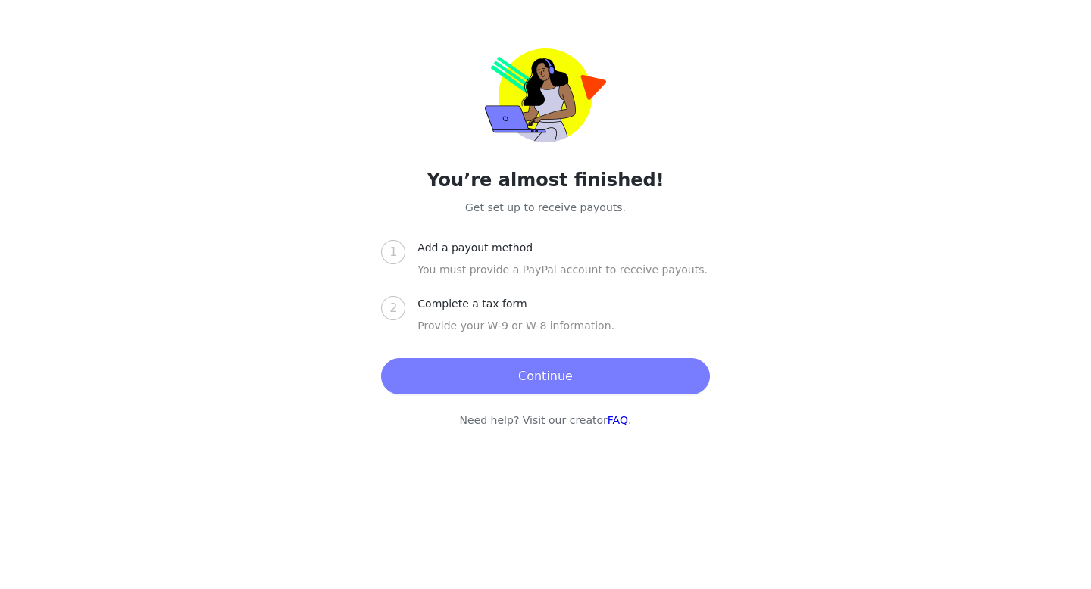  I want to click on div: Complete a tax form, so click(478, 304).